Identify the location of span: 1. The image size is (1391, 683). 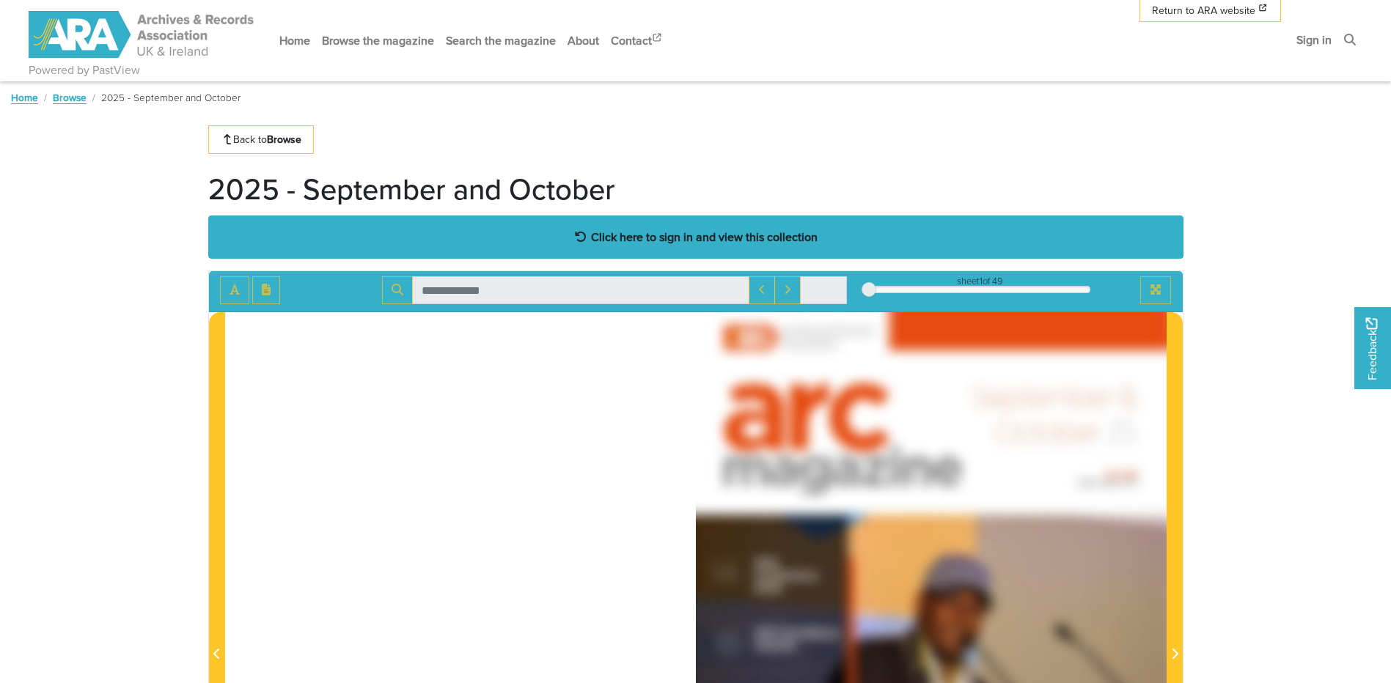
(981, 281).